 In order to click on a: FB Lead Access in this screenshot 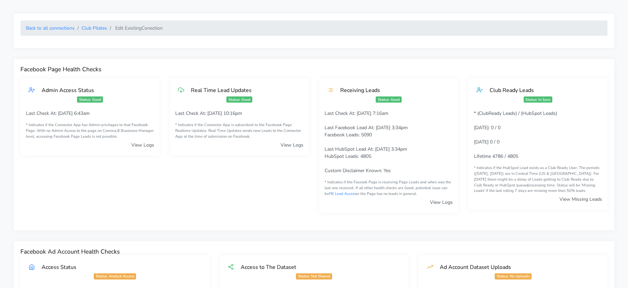, I will do `click(342, 194)`.